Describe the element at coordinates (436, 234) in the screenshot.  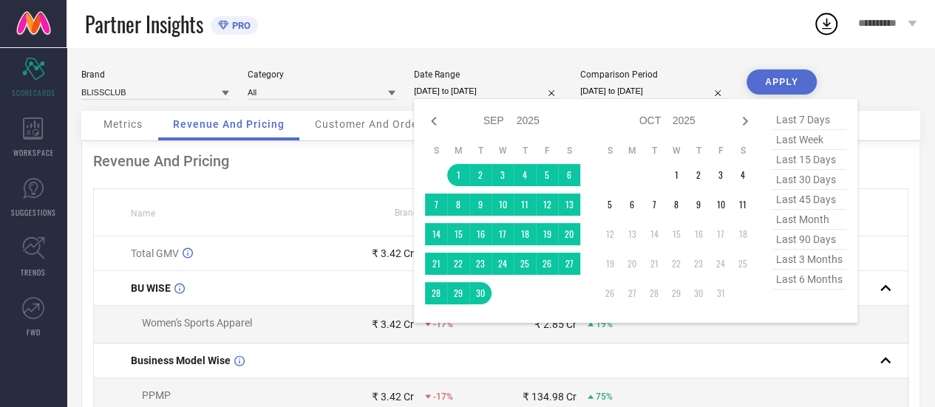
I see `td: Sun Sep 14 2025` at that location.